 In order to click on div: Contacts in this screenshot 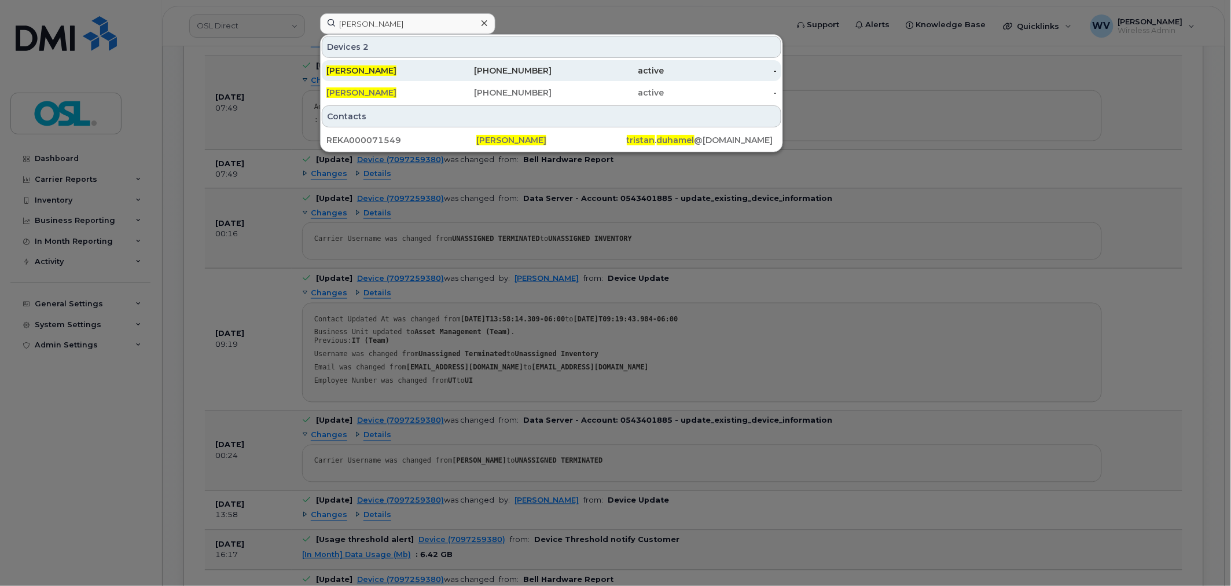, I will do `click(552, 116)`.